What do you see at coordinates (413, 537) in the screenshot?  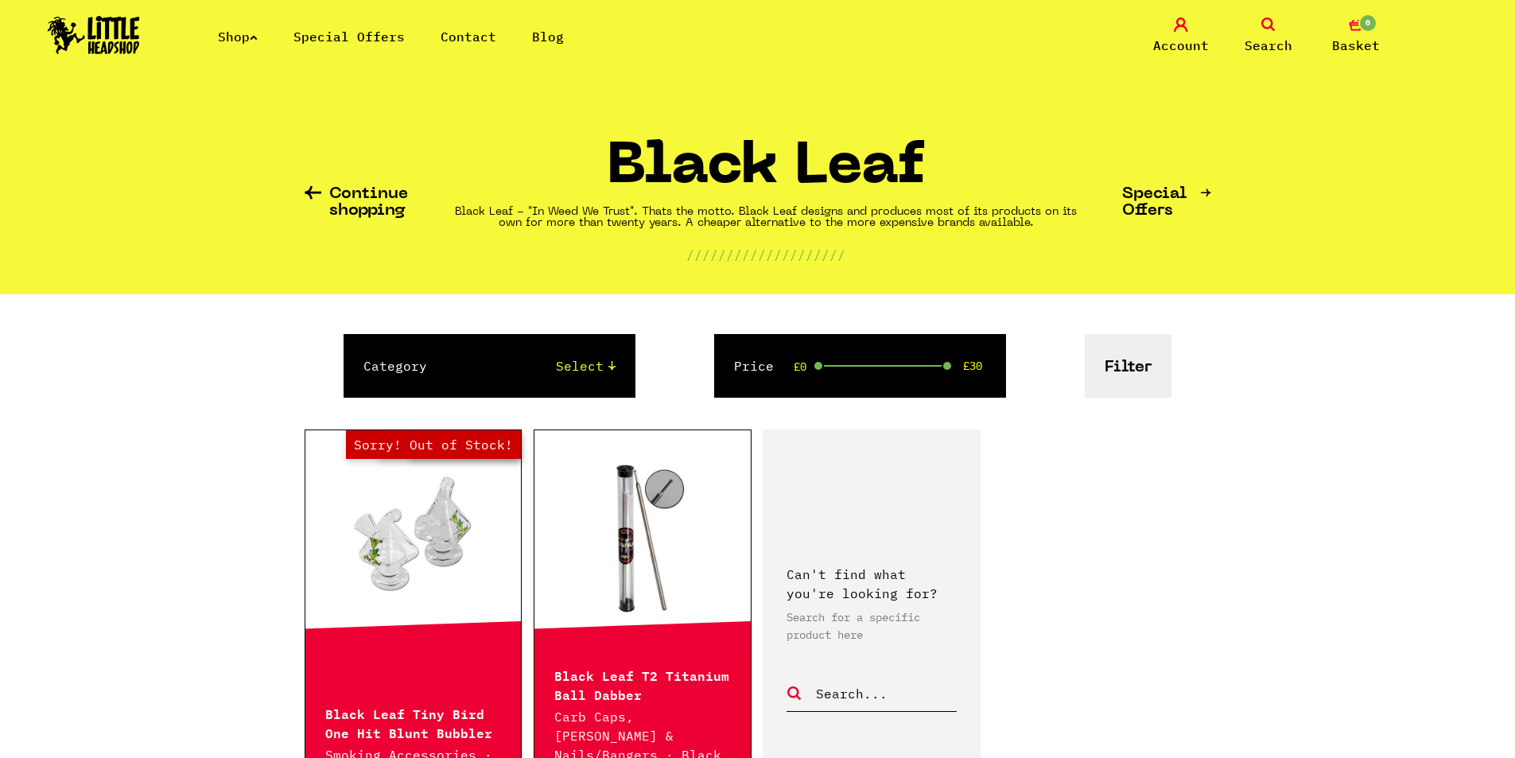 I see `a: Out of Stock Hurry! Low Stock Sorry! Out of Stock!` at bounding box center [413, 537].